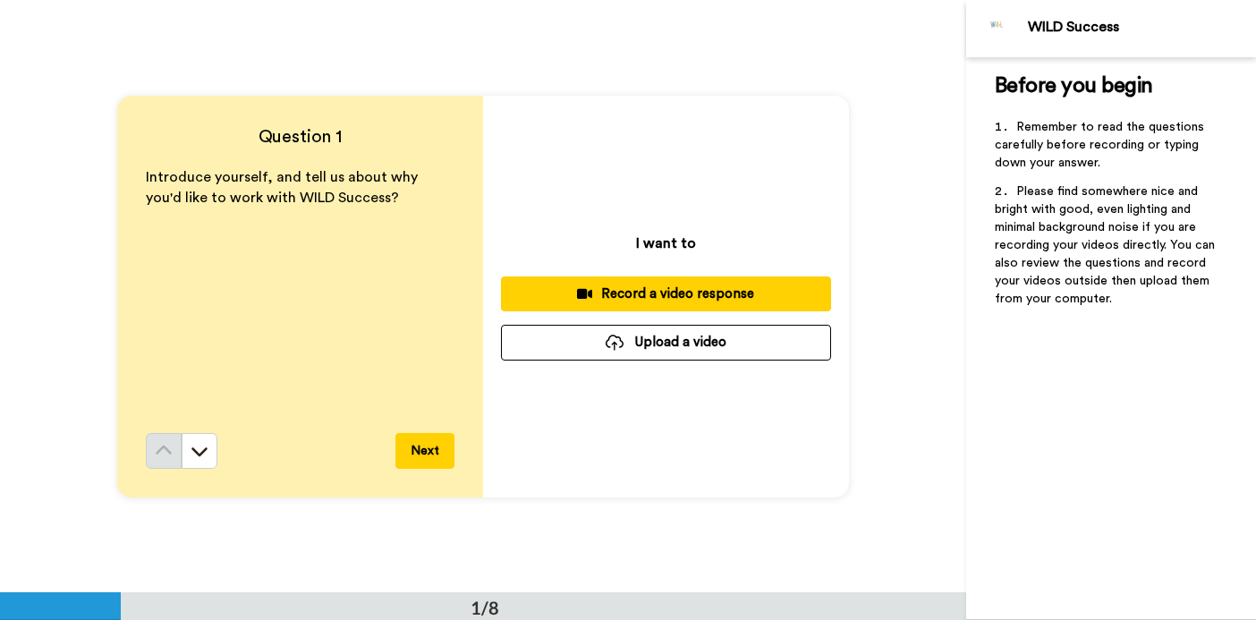  Describe the element at coordinates (1107, 245) in the screenshot. I see `span: Please find somewhere nice and bright with good, even lighting and minimal background noise if yo...` at that location.